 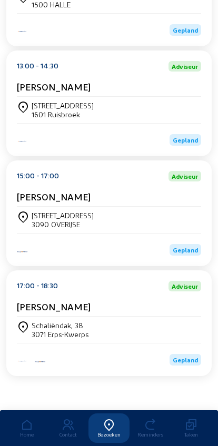 What do you see at coordinates (63, 114) in the screenshot?
I see `div: 1601 Ruisbroek` at bounding box center [63, 114].